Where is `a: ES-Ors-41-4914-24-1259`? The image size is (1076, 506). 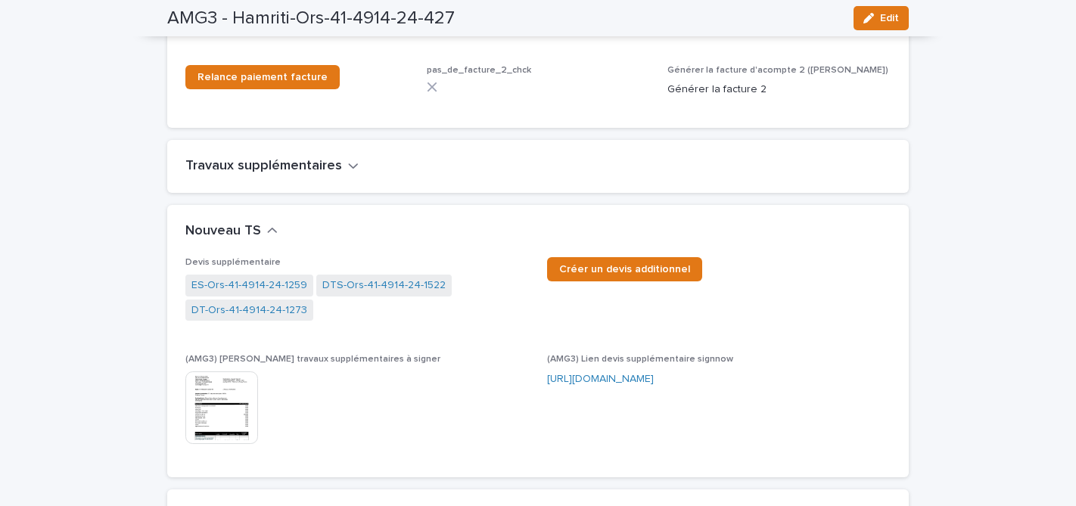
a: ES-Ors-41-4914-24-1259 is located at coordinates (249, 285).